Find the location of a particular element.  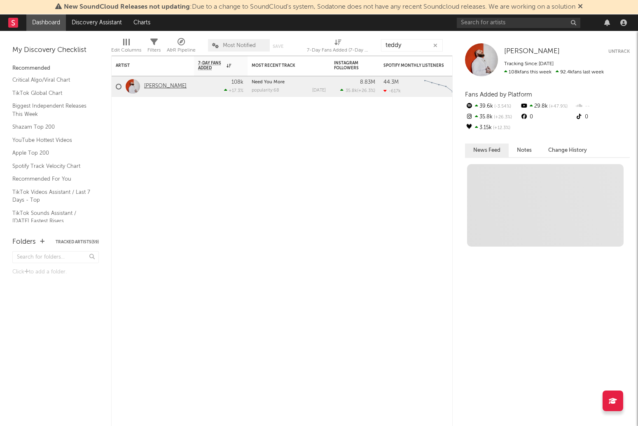

a: Shazam Top 200 is located at coordinates (52, 127).